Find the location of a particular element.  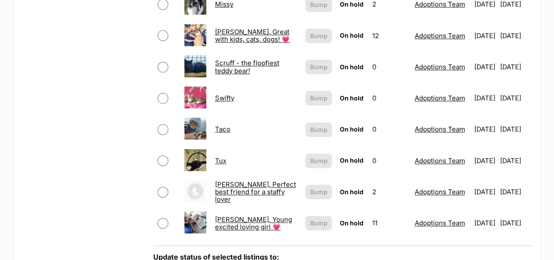

a: Swifty is located at coordinates (225, 98).